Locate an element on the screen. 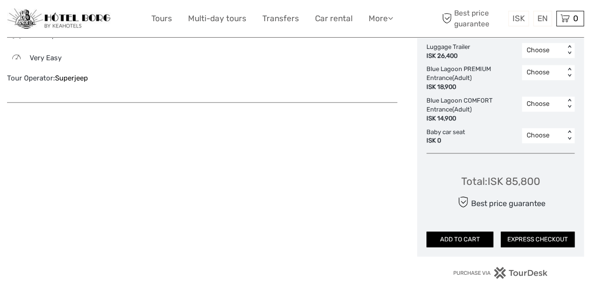 This screenshot has height=303, width=591. div: Blue Lagoon PREMIUM Entrance (Adult) is located at coordinates (474, 78).